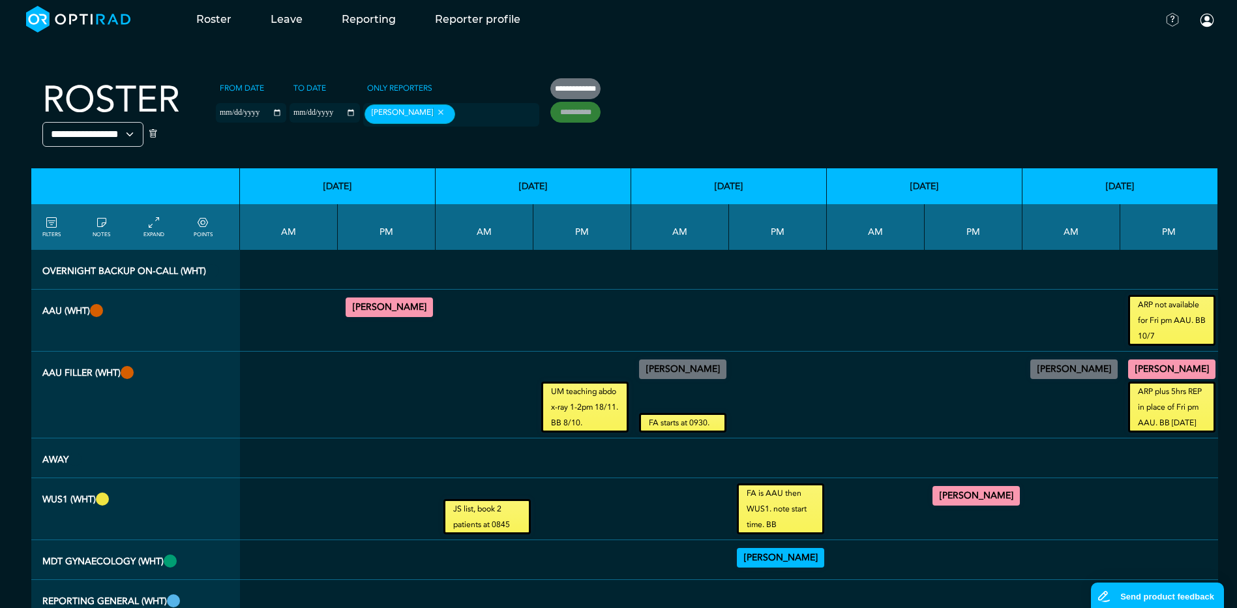 This screenshot has height=608, width=1237. What do you see at coordinates (111, 100) in the screenshot?
I see `h2: Roster` at bounding box center [111, 100].